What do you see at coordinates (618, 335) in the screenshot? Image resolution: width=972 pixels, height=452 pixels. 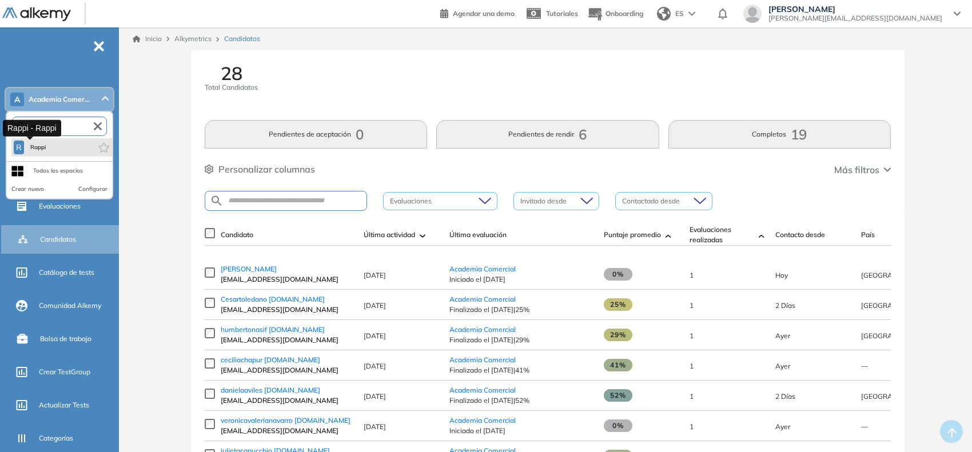 I see `span: 29%` at bounding box center [618, 335].